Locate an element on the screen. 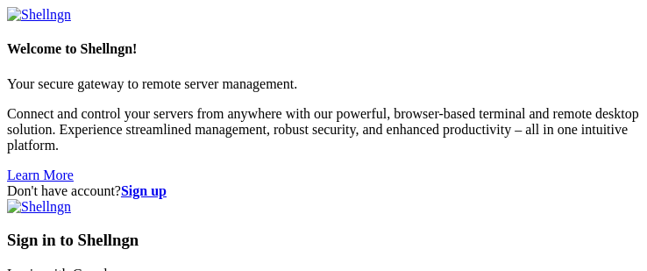 Image resolution: width=647 pixels, height=271 pixels. h3: Sign in to Shellngn is located at coordinates (323, 240).